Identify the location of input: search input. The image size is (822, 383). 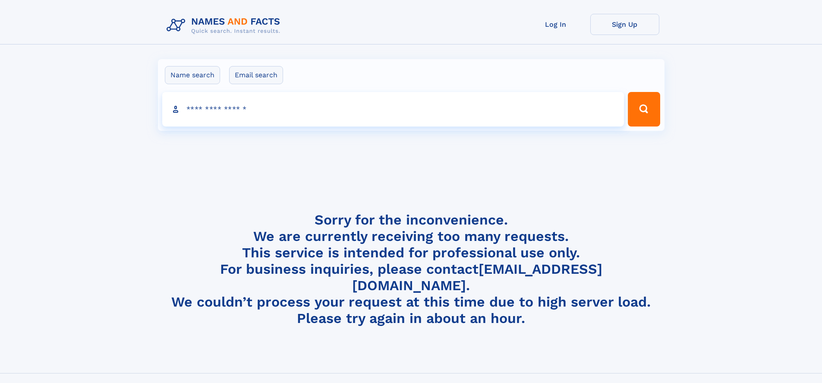
(393, 109).